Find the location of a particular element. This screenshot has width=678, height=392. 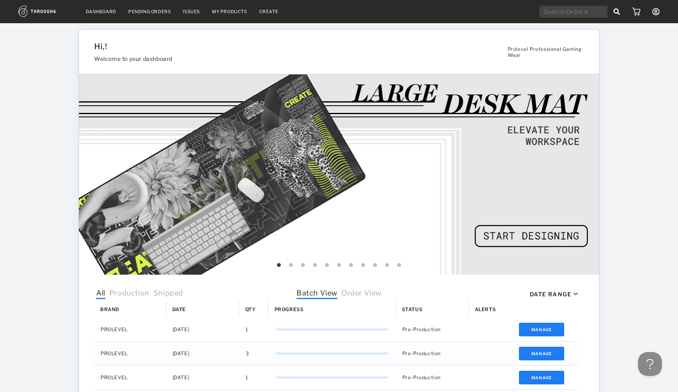

button: 3 is located at coordinates (303, 266).